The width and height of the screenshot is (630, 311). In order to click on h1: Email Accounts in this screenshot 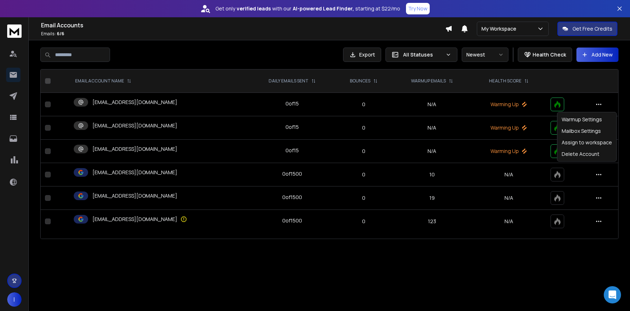, I will do `click(243, 25)`.